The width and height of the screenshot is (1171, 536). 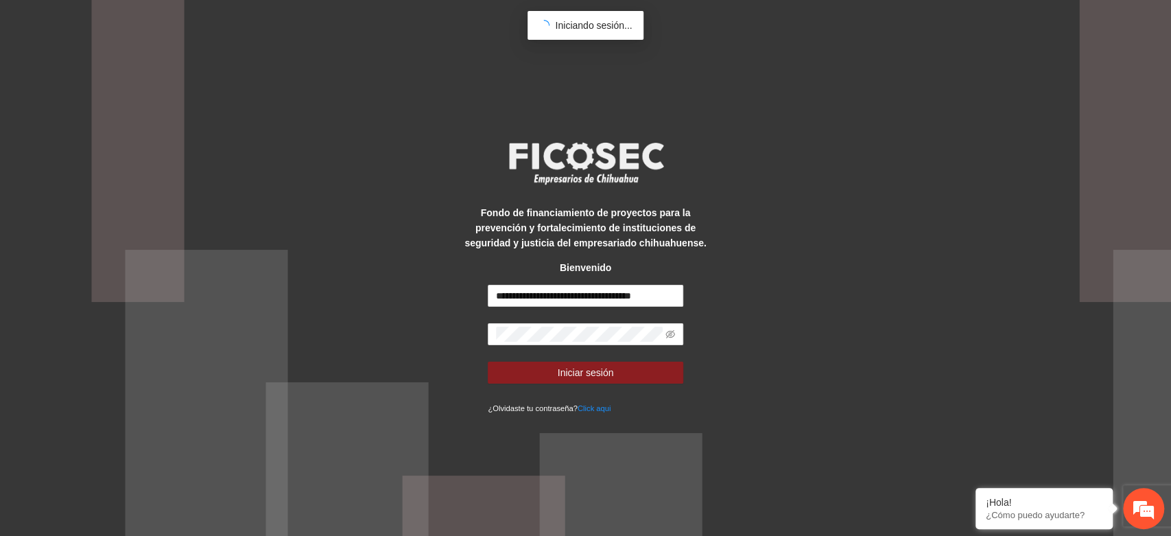 I want to click on img: logo, so click(x=586, y=163).